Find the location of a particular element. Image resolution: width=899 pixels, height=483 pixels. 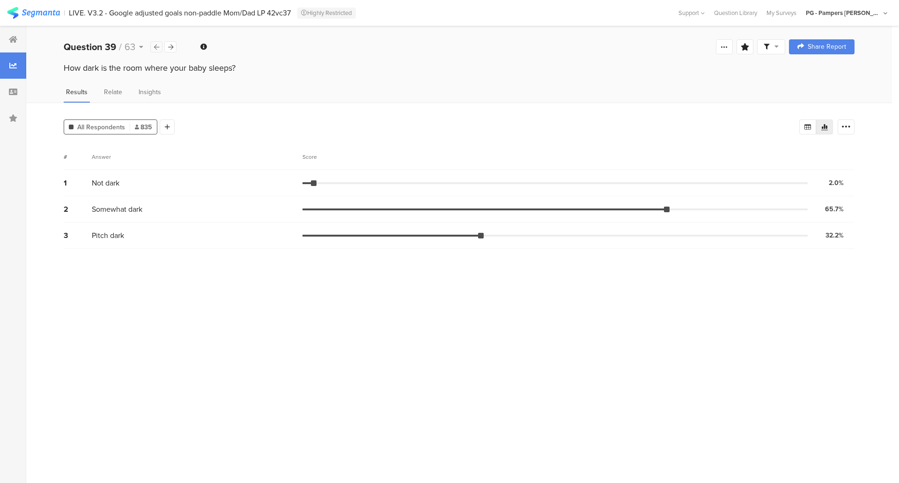

div: LIVE. V3.2 - Google adjusted goals non-paddle Mom/Dad LP 42vc37 is located at coordinates (180, 13).